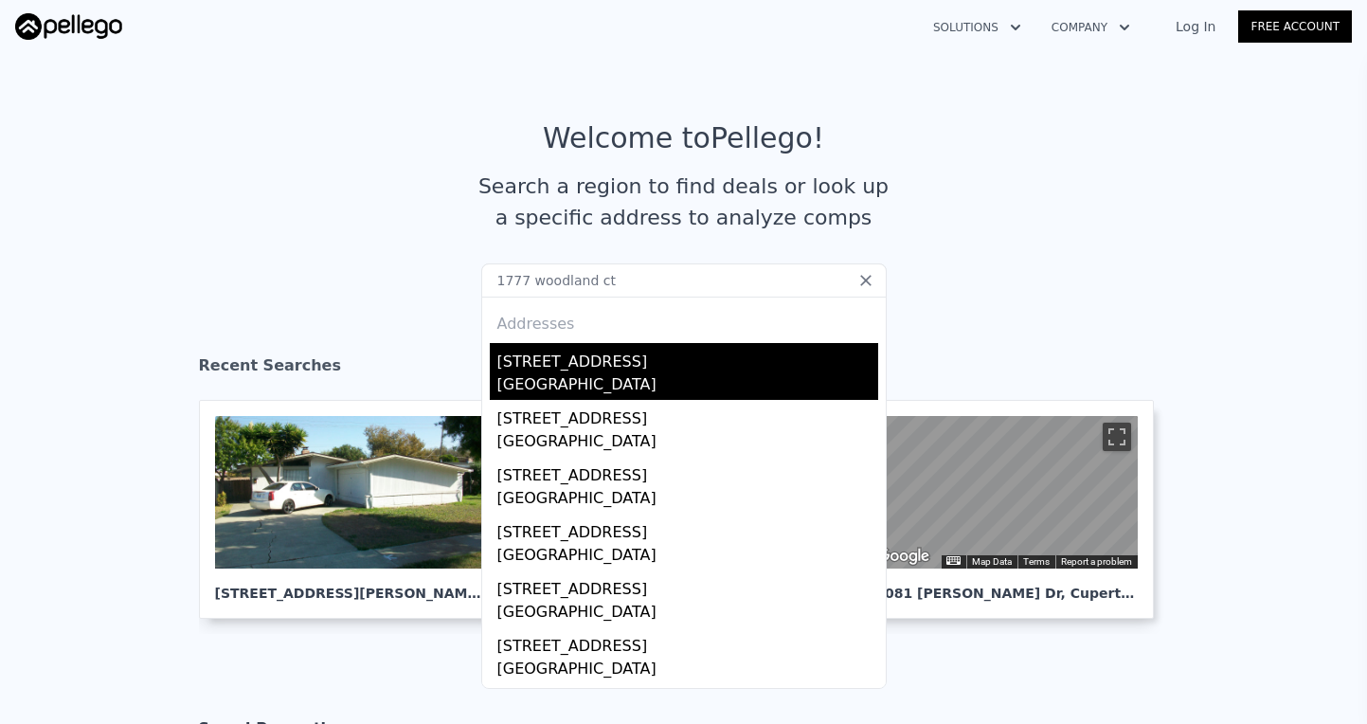 This screenshot has width=1367, height=724. Describe the element at coordinates (683, 138) in the screenshot. I see `div: Welcome to Pellego !` at that location.